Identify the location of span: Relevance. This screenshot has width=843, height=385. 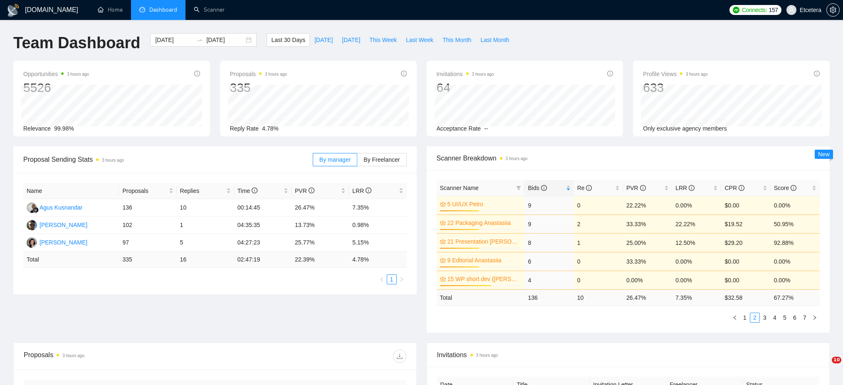
(37, 128).